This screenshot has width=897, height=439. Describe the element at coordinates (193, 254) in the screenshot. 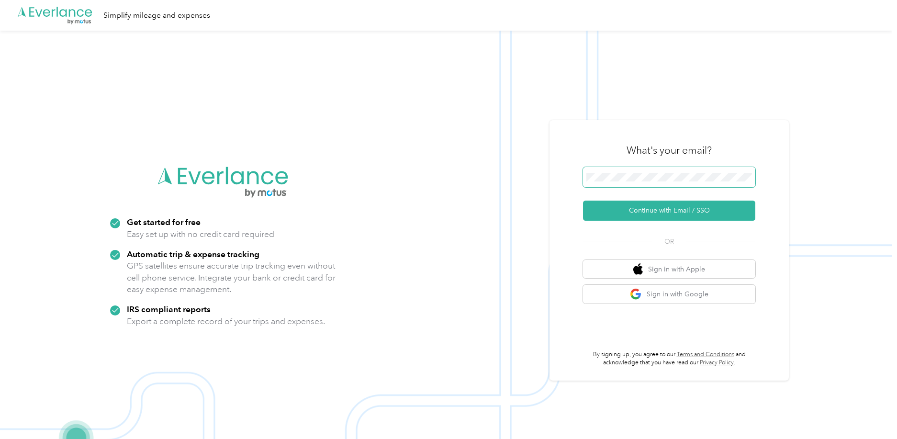

I see `strong: Automatic trip & expense tracking` at that location.